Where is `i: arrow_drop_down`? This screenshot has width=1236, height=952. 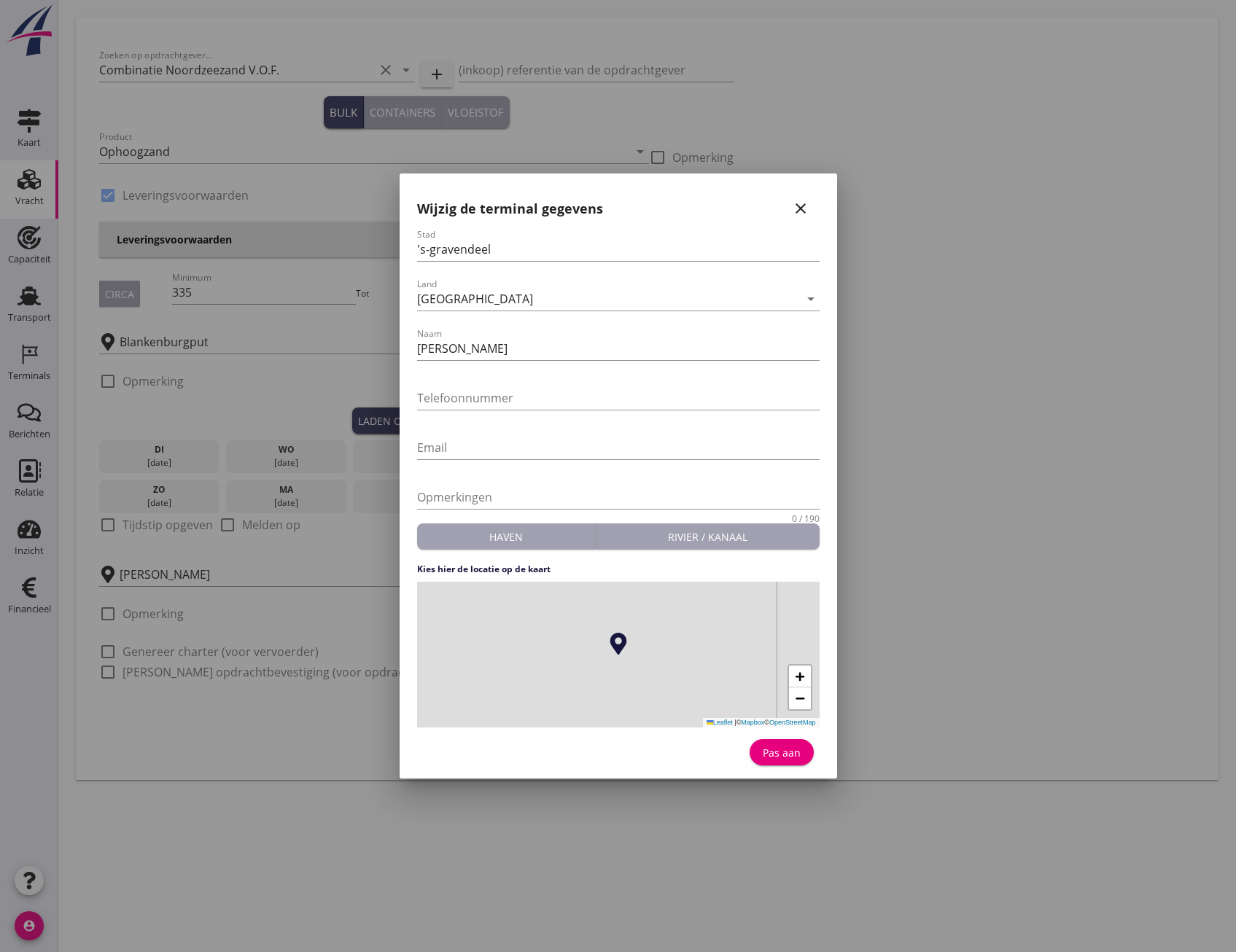
i: arrow_drop_down is located at coordinates (811, 299).